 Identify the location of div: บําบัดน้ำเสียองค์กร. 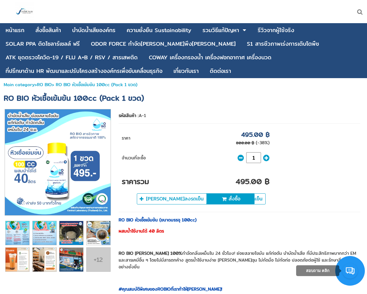
(94, 30).